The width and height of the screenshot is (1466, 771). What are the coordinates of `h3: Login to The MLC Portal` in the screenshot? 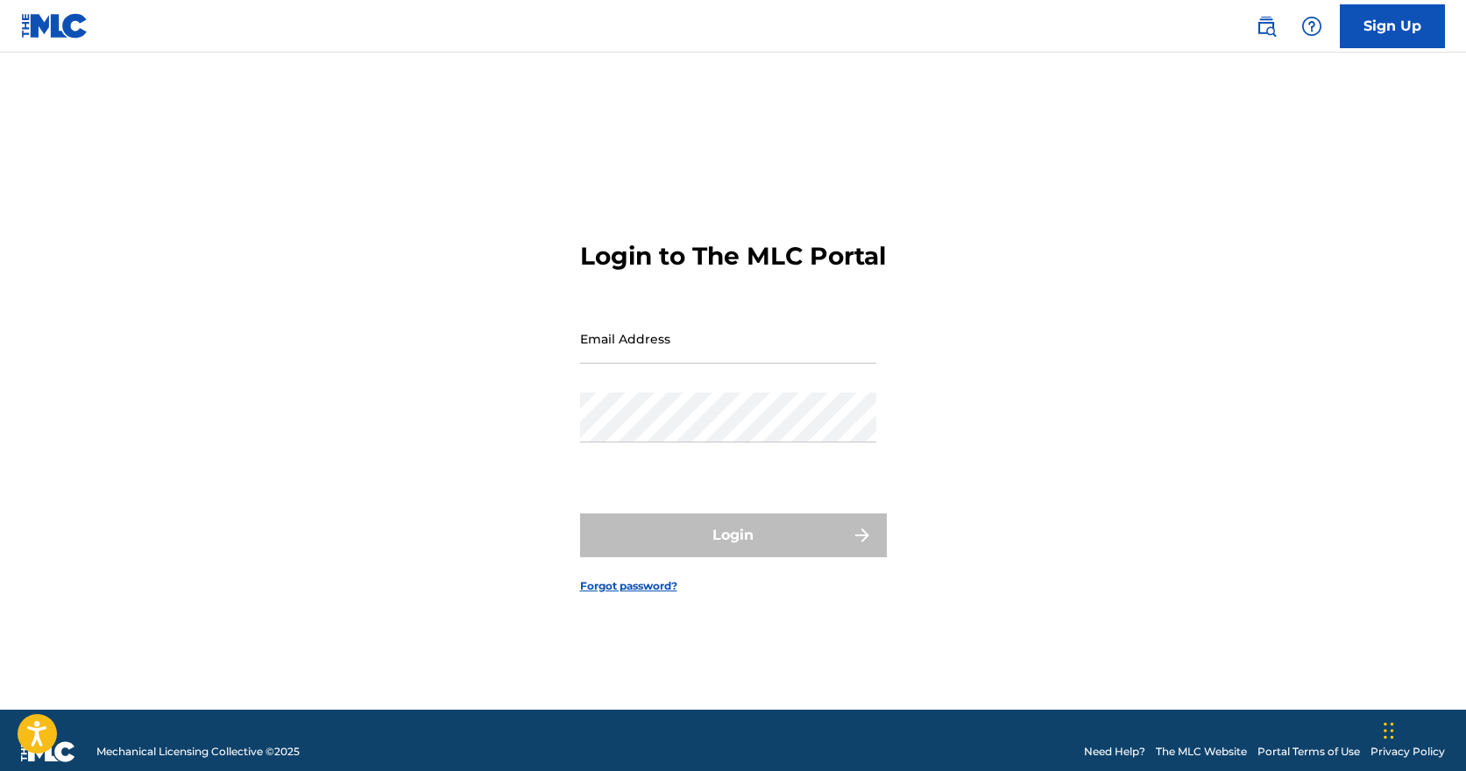 It's located at (733, 256).